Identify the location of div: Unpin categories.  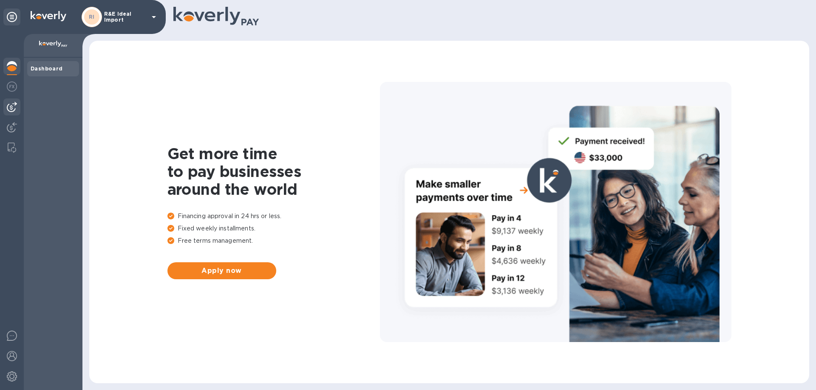
(12, 17).